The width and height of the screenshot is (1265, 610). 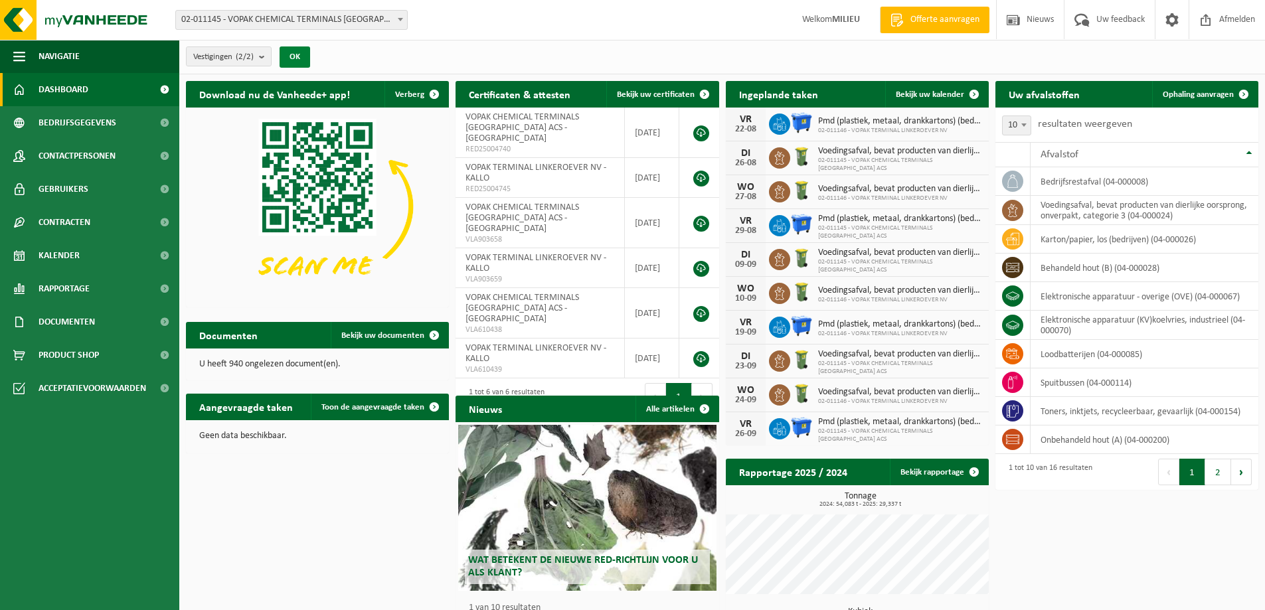 I want to click on span: Dashboard, so click(x=63, y=90).